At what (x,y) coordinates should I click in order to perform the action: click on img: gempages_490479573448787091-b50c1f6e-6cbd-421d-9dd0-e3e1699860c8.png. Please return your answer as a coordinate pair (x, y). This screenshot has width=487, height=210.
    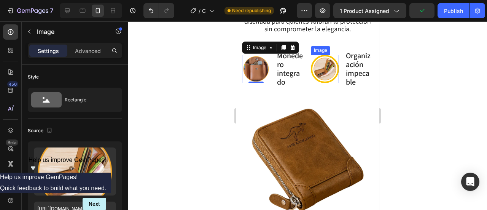
    Looking at the image, I should click on (20, 48).